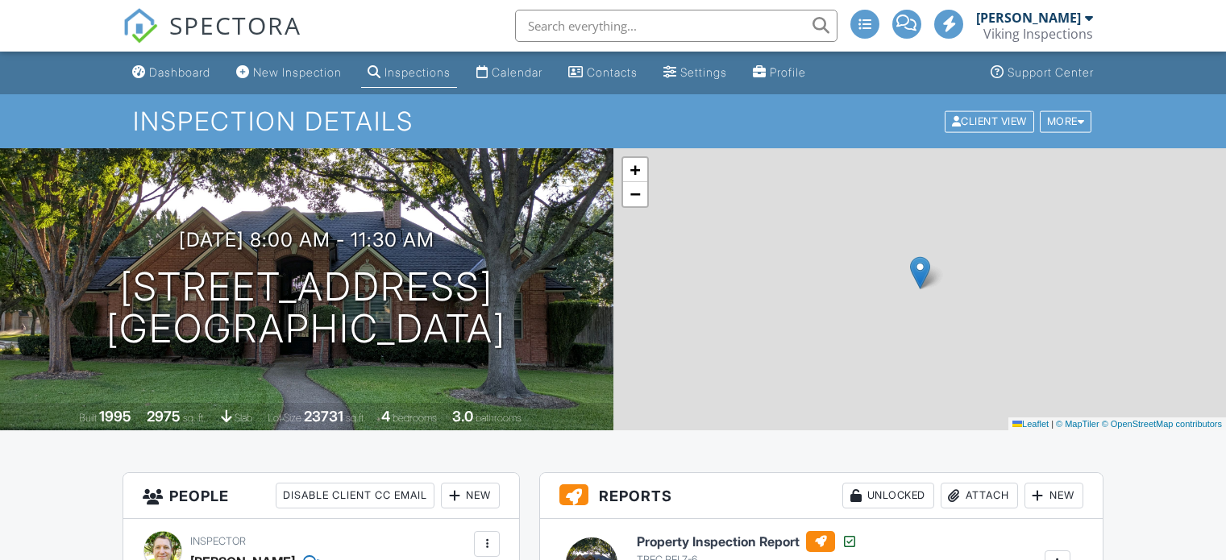  I want to click on div: Viking Inspections, so click(1038, 34).